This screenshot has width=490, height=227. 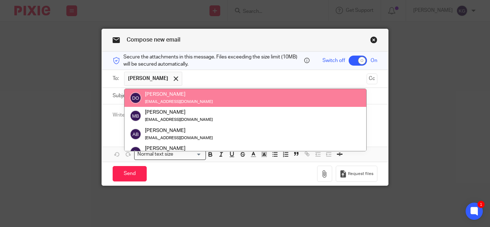 What do you see at coordinates (170, 154) in the screenshot?
I see `div: Search for option` at bounding box center [170, 154].